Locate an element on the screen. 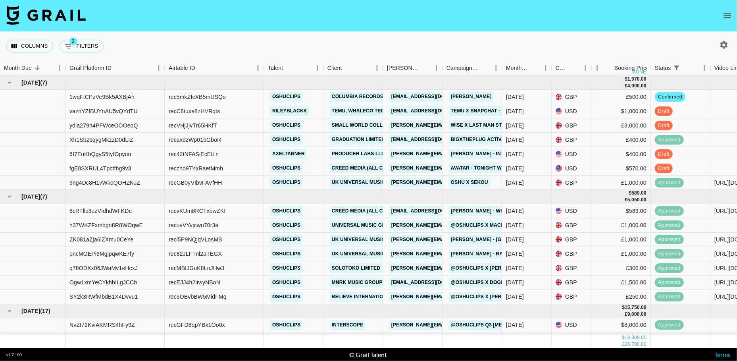 This screenshot has height=361, width=737. div: Jul '25 is located at coordinates (515, 325).